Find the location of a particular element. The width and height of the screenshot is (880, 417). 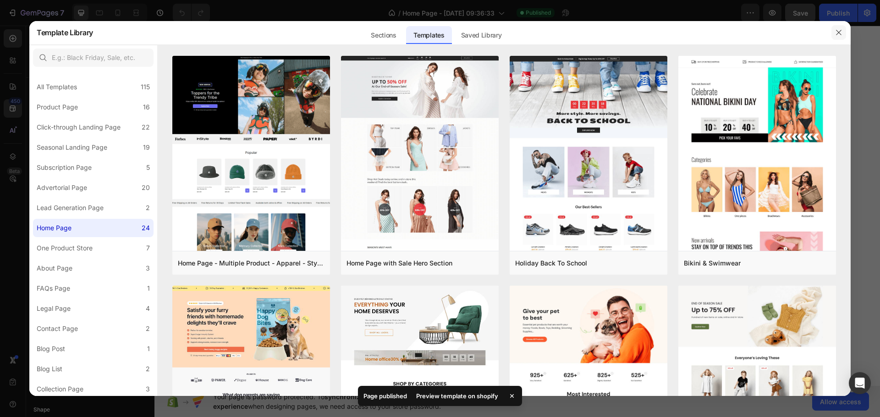

div: Templates is located at coordinates (428, 35).